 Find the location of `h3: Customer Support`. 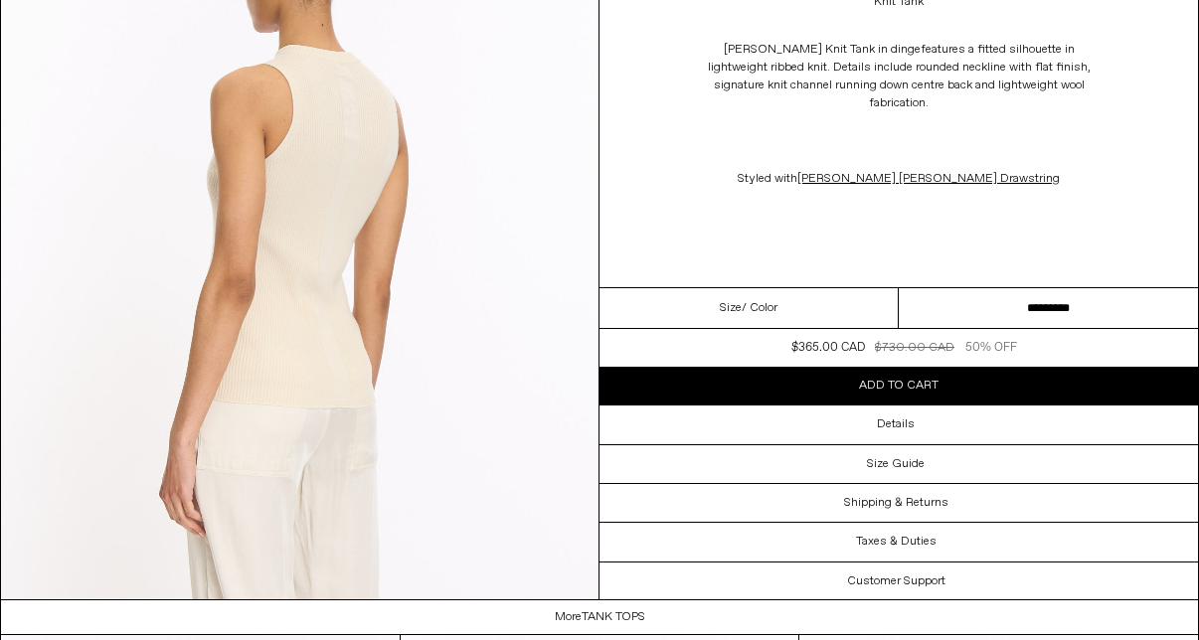

h3: Customer Support is located at coordinates (896, 580).